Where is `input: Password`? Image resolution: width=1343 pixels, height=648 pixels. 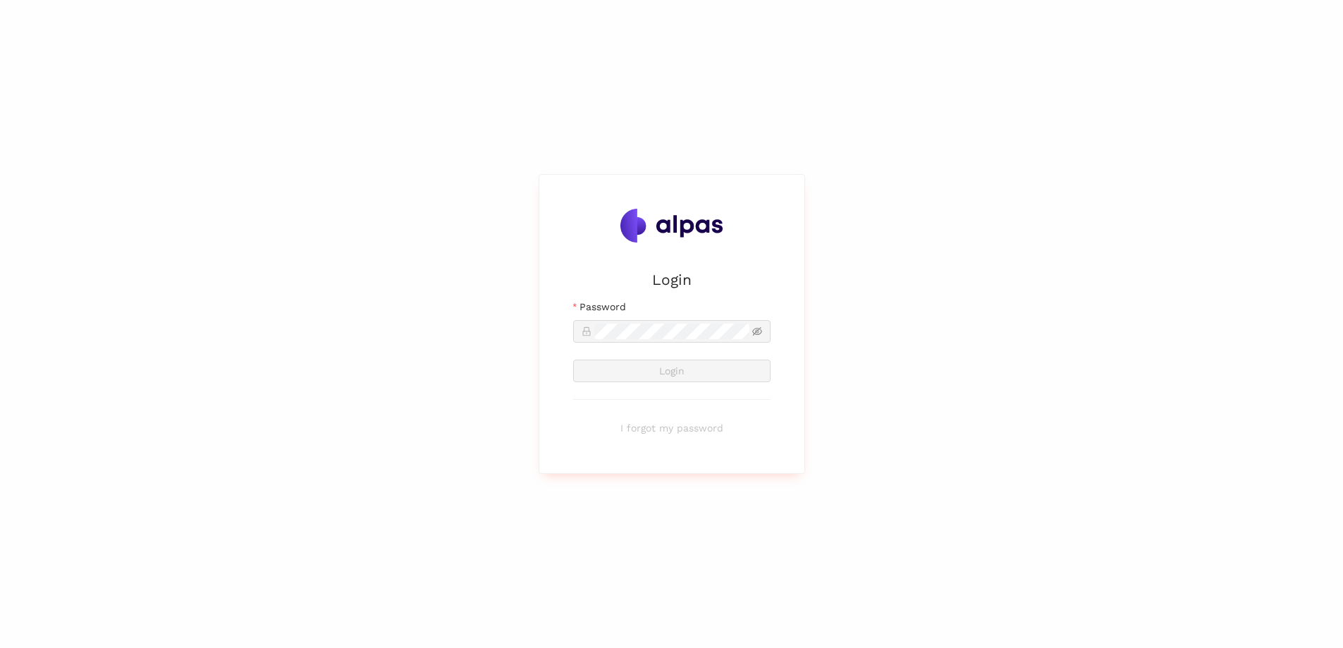 input: Password is located at coordinates (672, 331).